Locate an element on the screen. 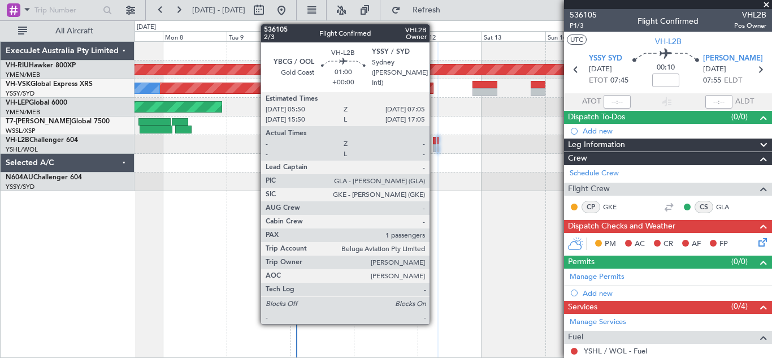 This screenshot has width=772, height=358. div: Sun 14 is located at coordinates (577, 36).